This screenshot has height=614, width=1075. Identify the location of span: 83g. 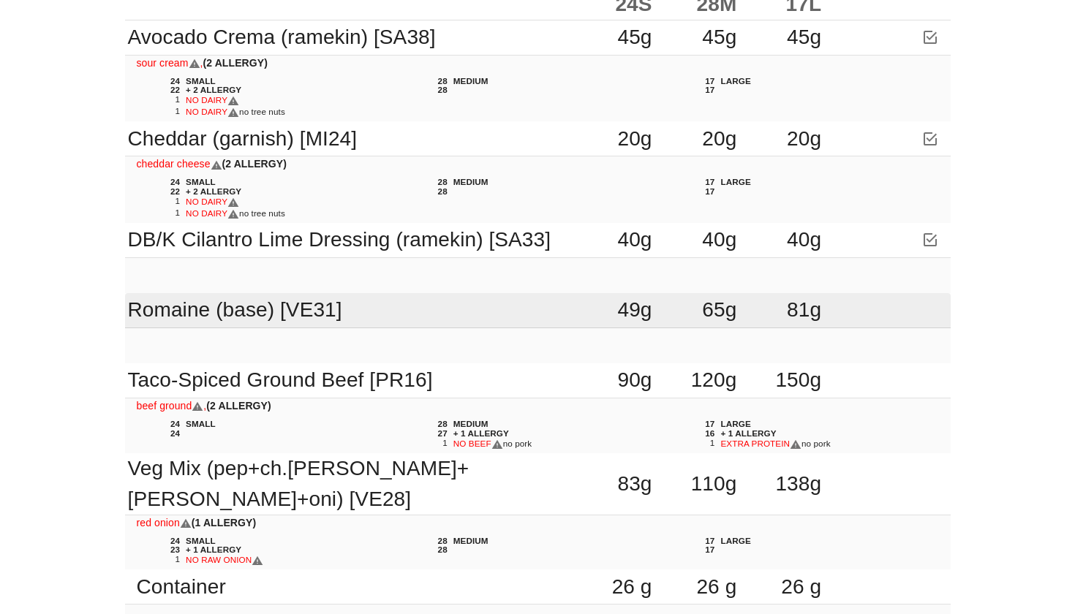
(635, 483).